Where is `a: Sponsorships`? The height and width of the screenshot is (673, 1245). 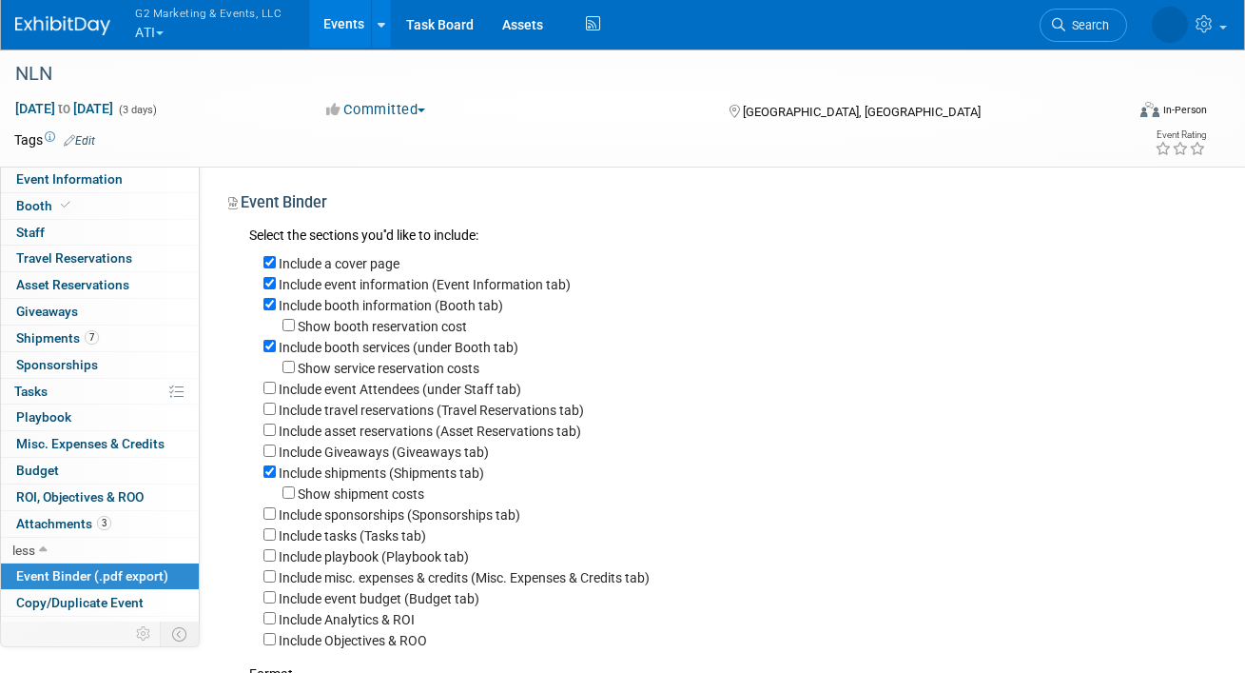
a: Sponsorships is located at coordinates (100, 364).